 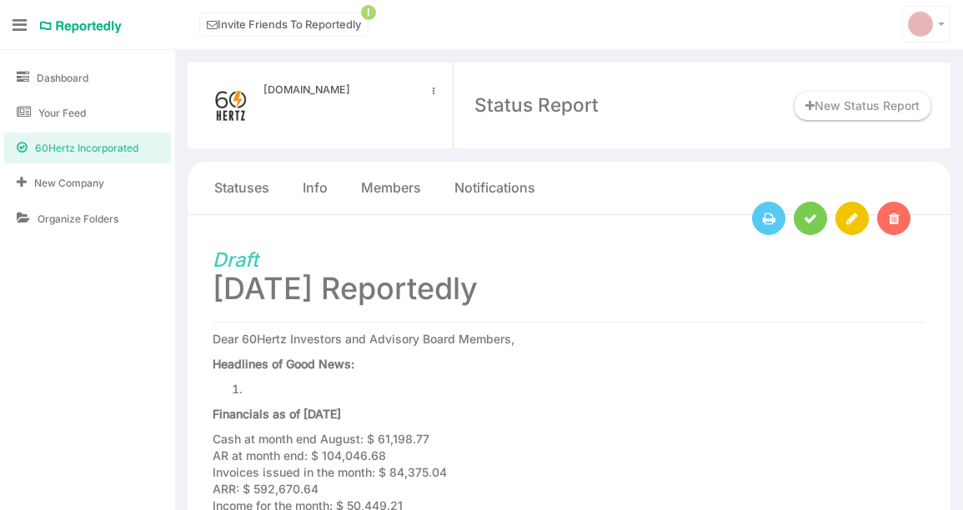 What do you see at coordinates (62, 113) in the screenshot?
I see `span: Your Feed` at bounding box center [62, 113].